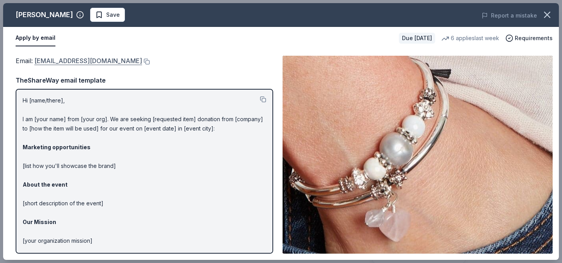 The height and width of the screenshot is (263, 562). I want to click on button: Save, so click(107, 15).